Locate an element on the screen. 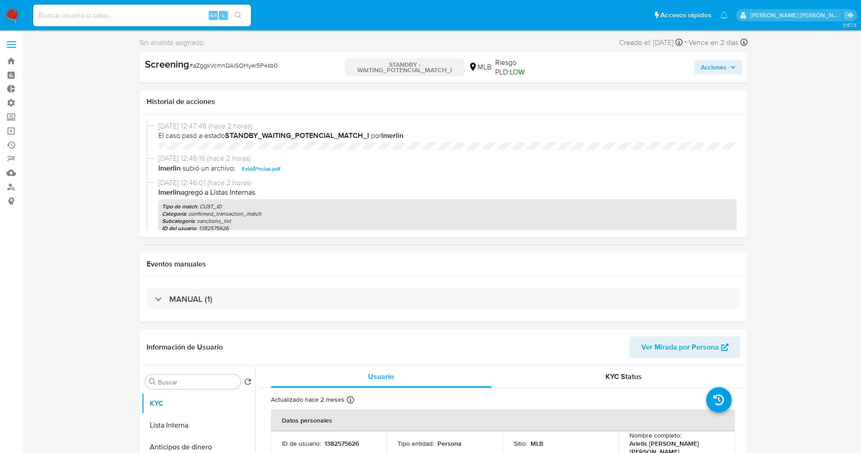 This screenshot has width=861, height=453. span: s is located at coordinates (223, 15).